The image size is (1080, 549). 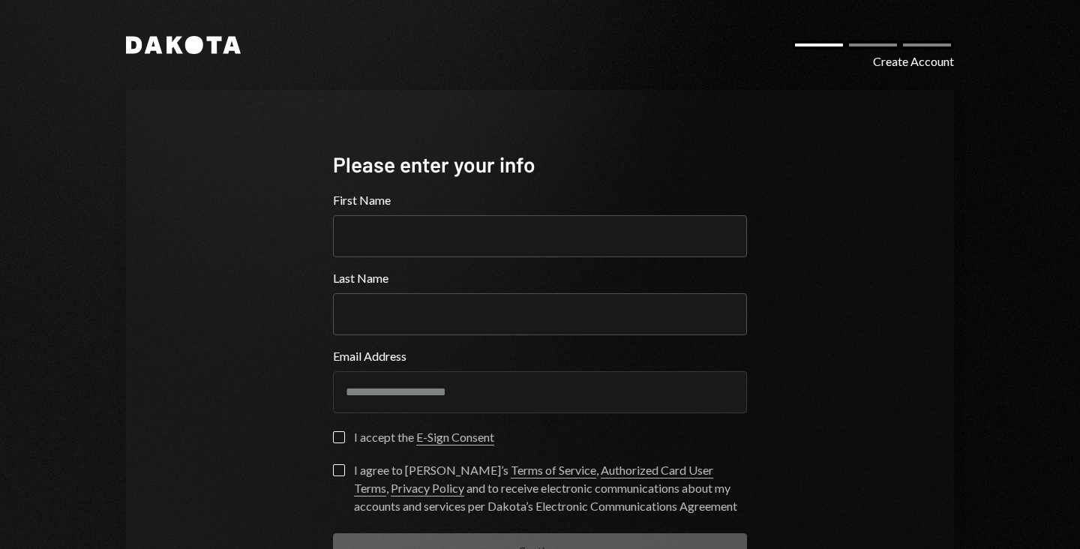 What do you see at coordinates (533, 479) in the screenshot?
I see `a: Authorized Card User Terms` at bounding box center [533, 479].